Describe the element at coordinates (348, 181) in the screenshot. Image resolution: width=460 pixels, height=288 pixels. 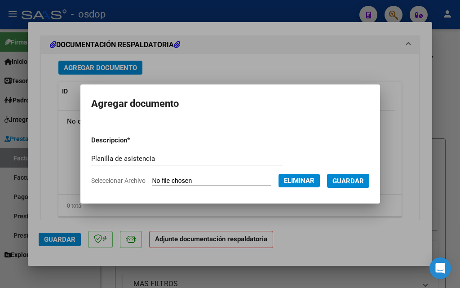
I see `button: Guardar` at that location.